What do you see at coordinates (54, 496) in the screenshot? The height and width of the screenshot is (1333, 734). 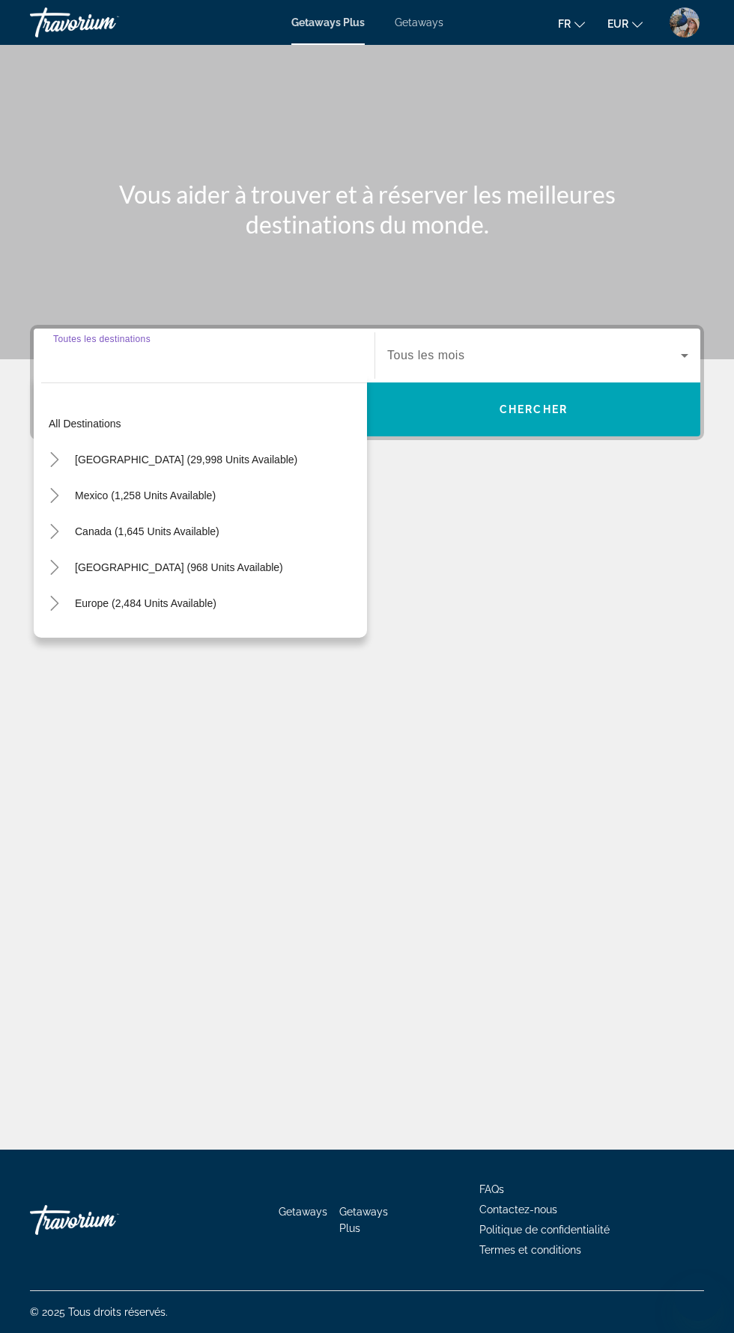 I see `button: Toggle Mexico (1,258 units available)` at bounding box center [54, 496].